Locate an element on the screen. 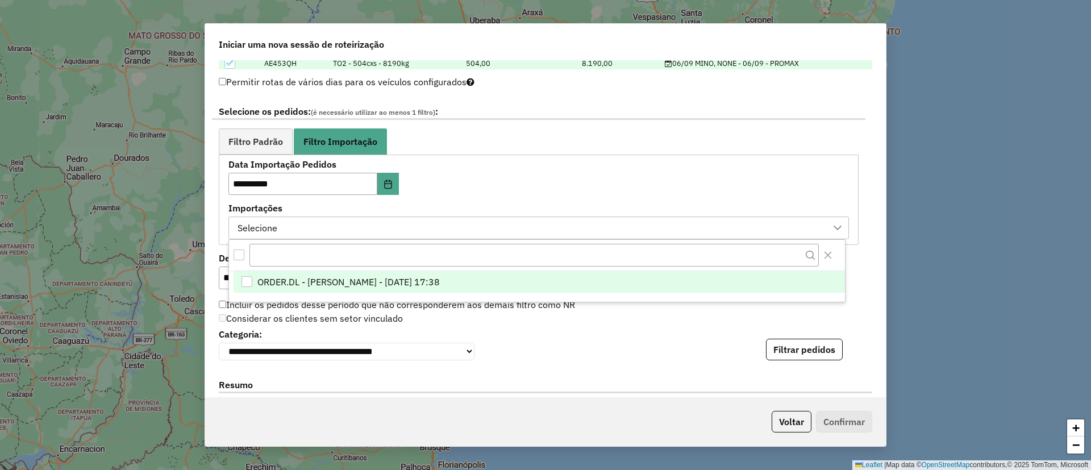  i: Possui agenda para o dia is located at coordinates (668, 64).